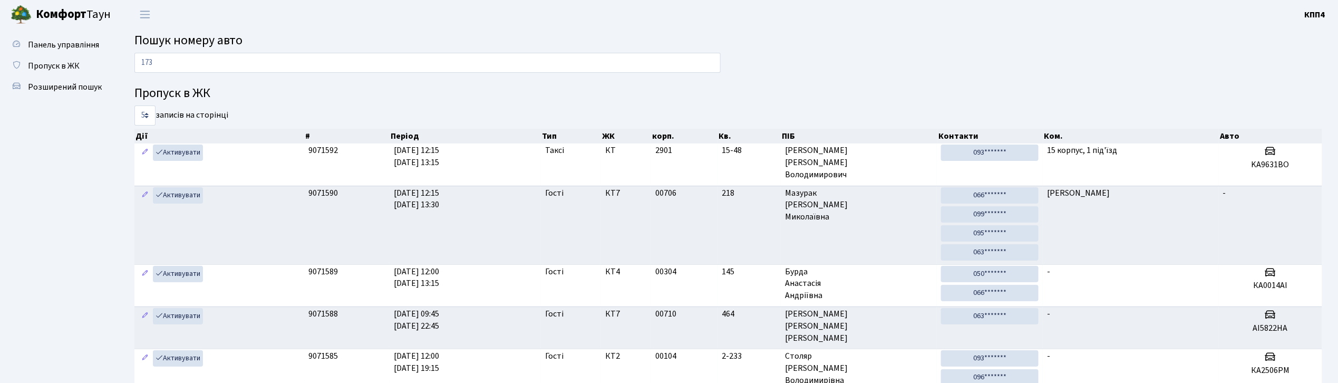 This screenshot has width=1338, height=383. What do you see at coordinates (465, 136) in the screenshot?
I see `th: Період` at bounding box center [465, 136].